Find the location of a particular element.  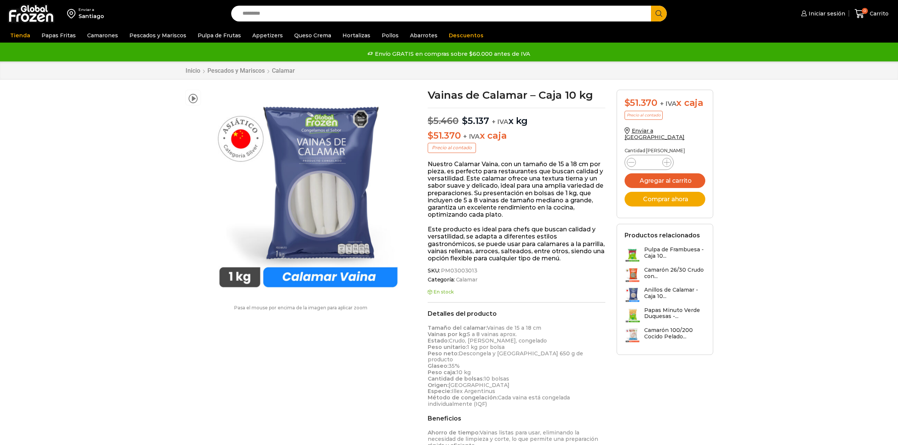

strong: Peso unitario: is located at coordinates (447, 347).